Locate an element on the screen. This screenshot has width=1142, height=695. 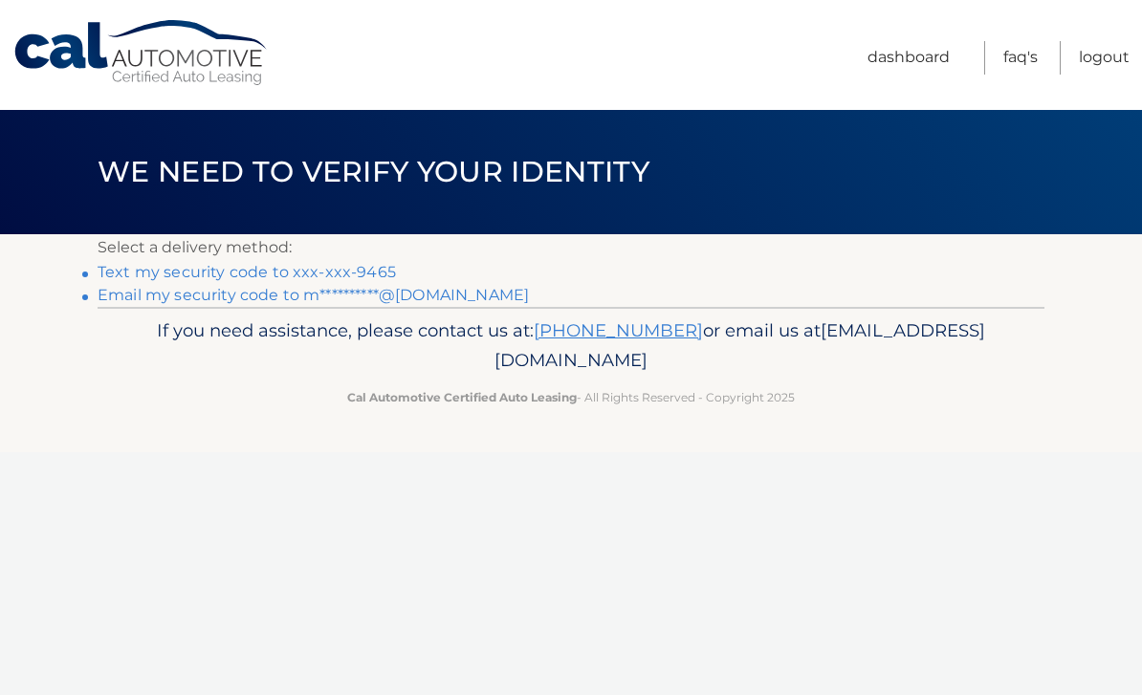
a: FAQ's is located at coordinates (1020, 57).